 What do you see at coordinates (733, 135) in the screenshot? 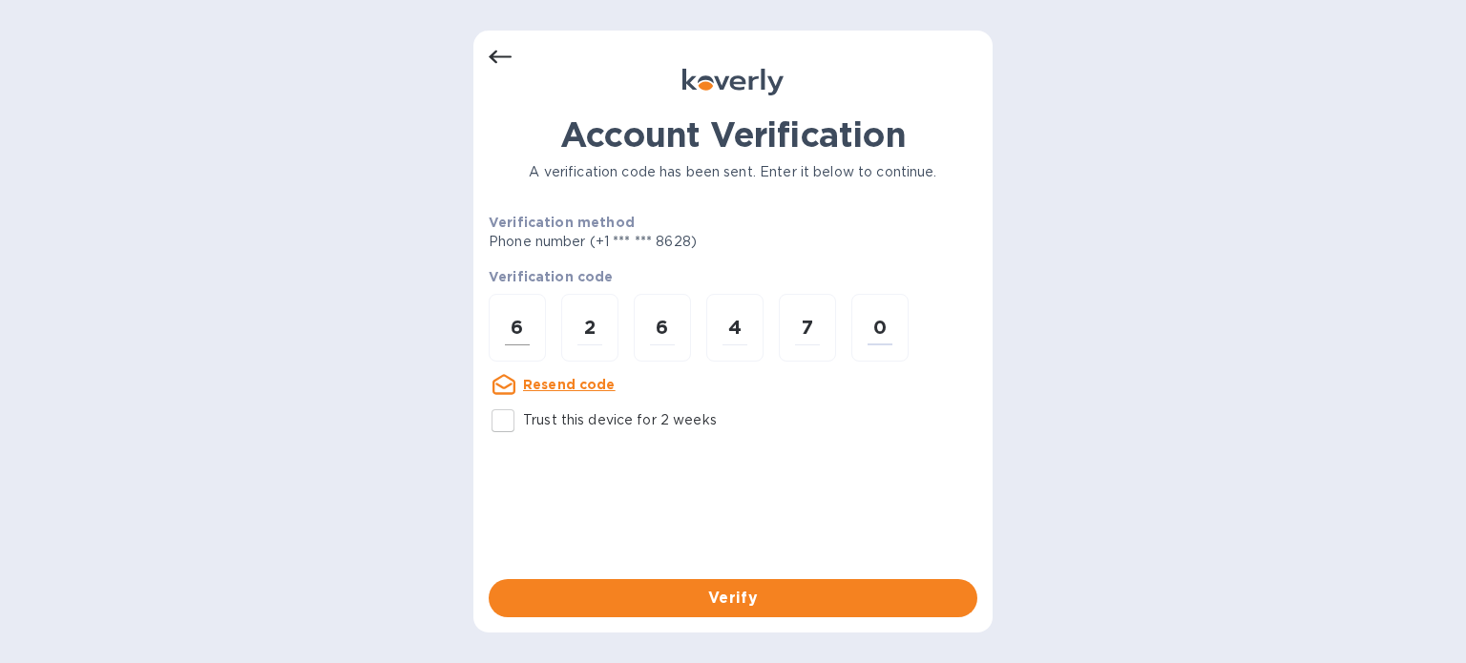
I see `h1: Account Verification` at bounding box center [733, 135].